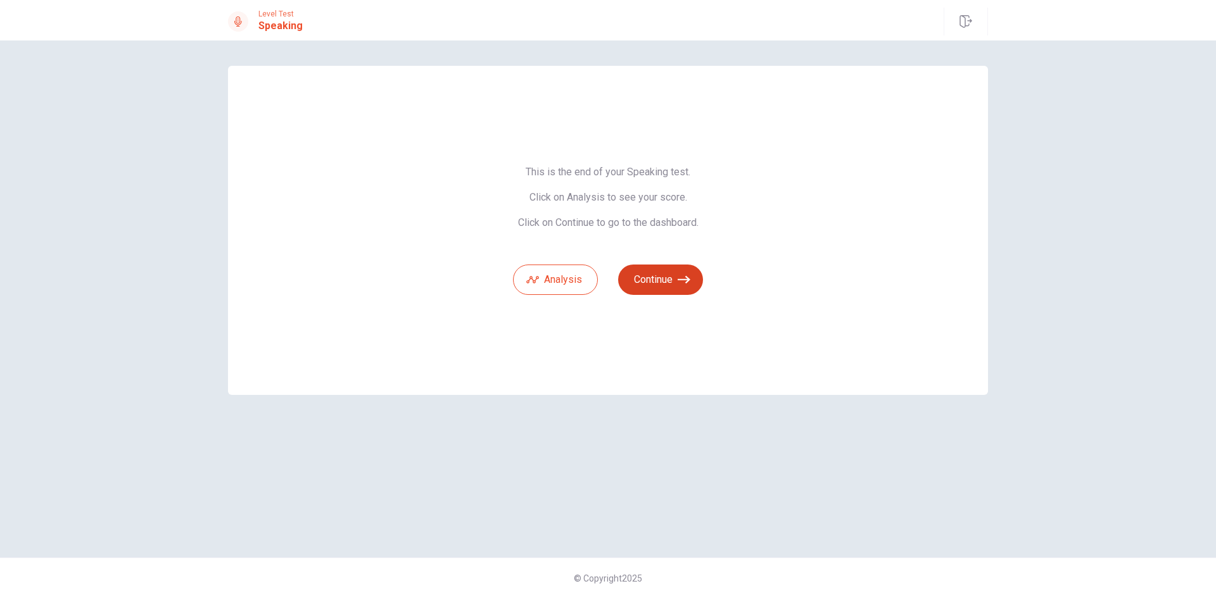  What do you see at coordinates (660, 280) in the screenshot?
I see `button: Continue` at bounding box center [660, 280].